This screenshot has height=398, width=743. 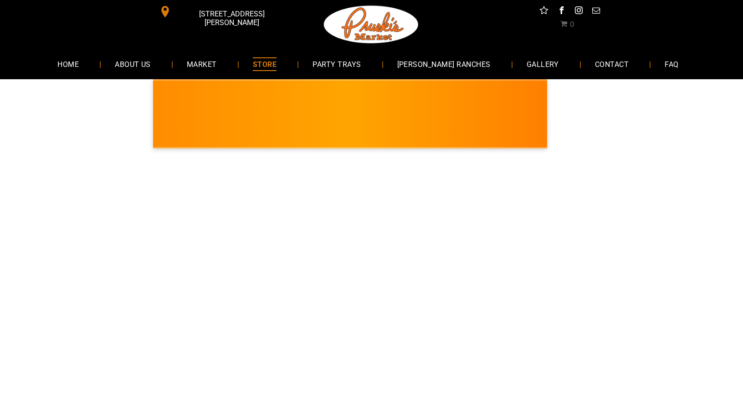 What do you see at coordinates (265, 64) in the screenshot?
I see `a: STORE` at bounding box center [265, 64].